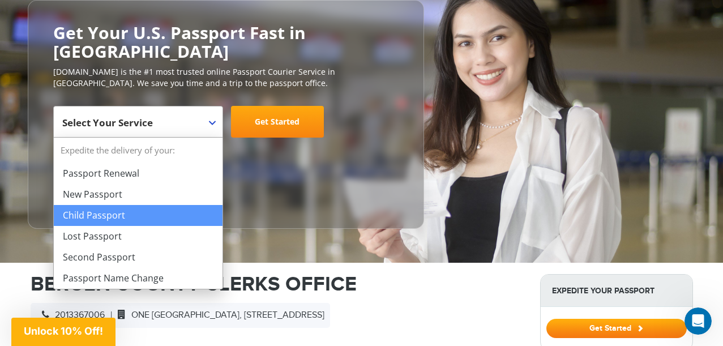 The width and height of the screenshot is (723, 346). I want to click on li: Expedite the delivery of your:, so click(138, 213).